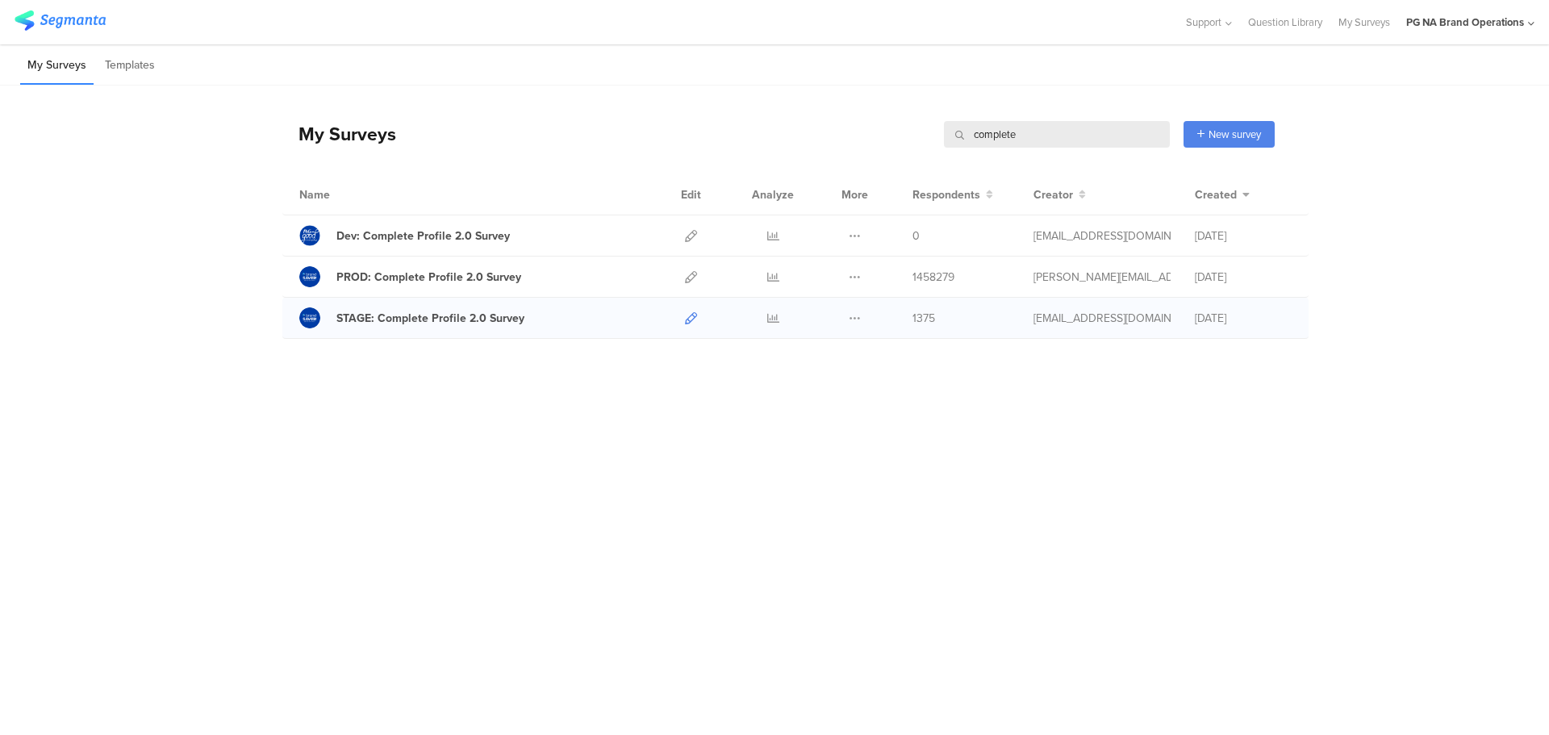  I want to click on a: Dev: Complete Profile 2.0 Survey, so click(404, 236).